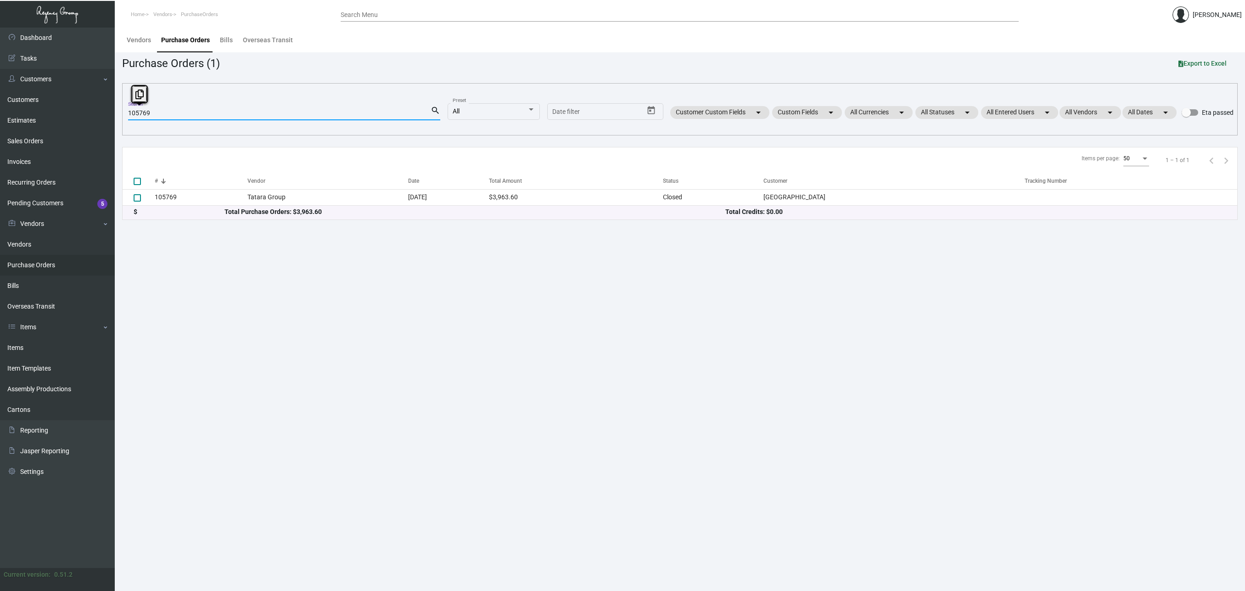 The height and width of the screenshot is (591, 1245). Describe the element at coordinates (201, 197) in the screenshot. I see `td: 105769` at that location.